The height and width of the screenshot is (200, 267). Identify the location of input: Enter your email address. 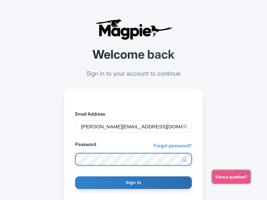
(134, 126).